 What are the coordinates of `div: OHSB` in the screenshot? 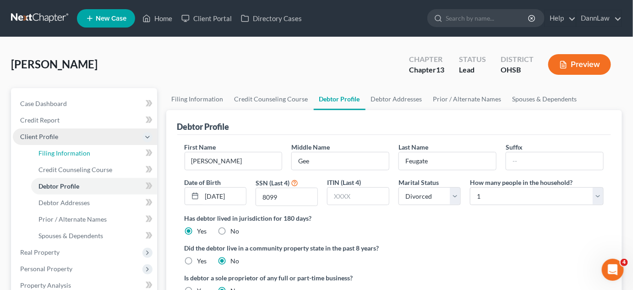 It's located at (517, 70).